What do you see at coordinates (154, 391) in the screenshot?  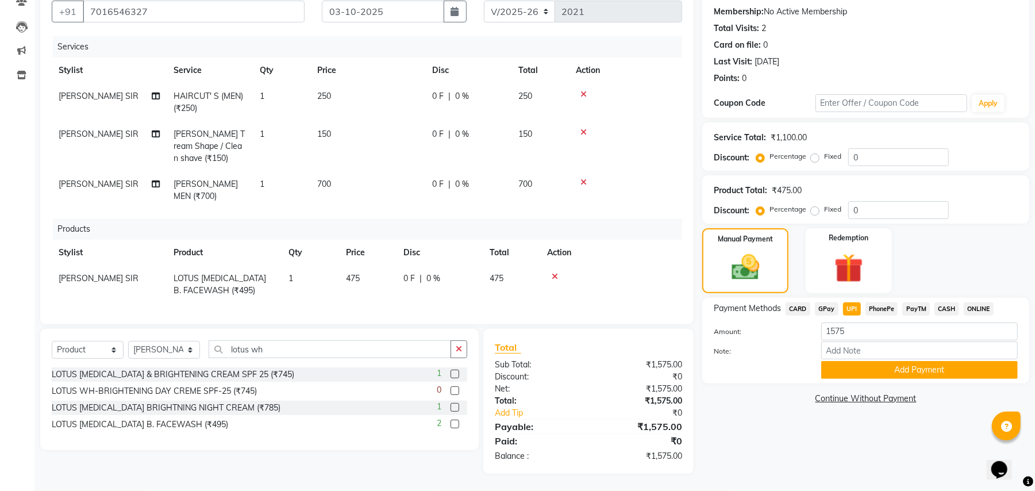 I see `div: LOTUS WH-BRIGHTENING DAY CREME SPF-25 (₹745)` at bounding box center [154, 391].